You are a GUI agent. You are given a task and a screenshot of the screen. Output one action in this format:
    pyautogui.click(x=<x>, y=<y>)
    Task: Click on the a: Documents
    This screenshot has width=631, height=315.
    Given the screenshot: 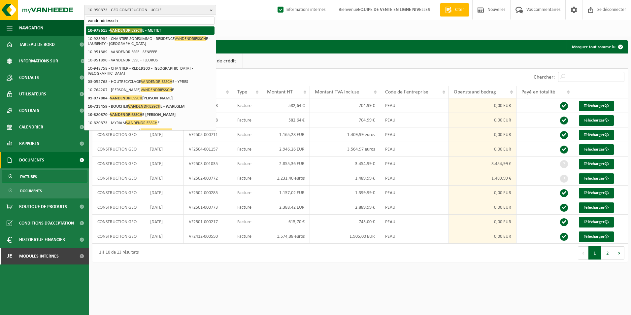 What is the action you would take?
    pyautogui.click(x=45, y=191)
    